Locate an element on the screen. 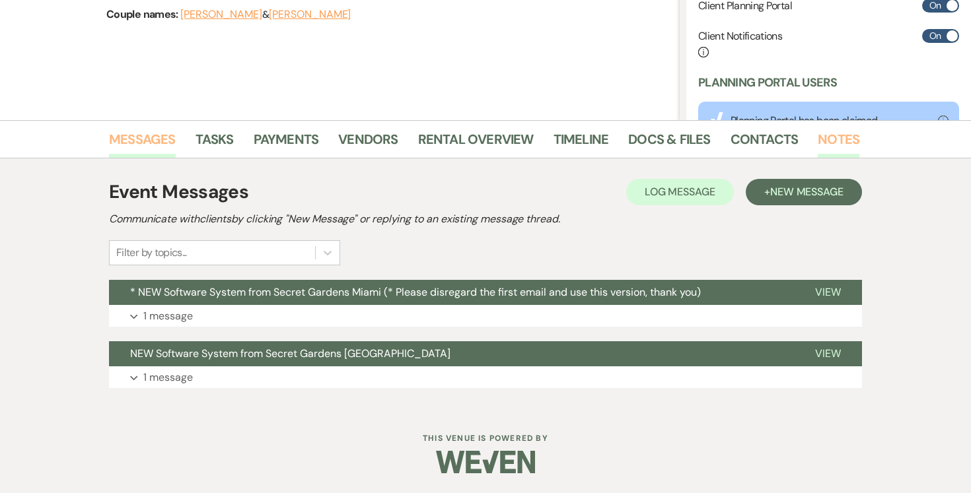  a: Contacts is located at coordinates (764, 143).